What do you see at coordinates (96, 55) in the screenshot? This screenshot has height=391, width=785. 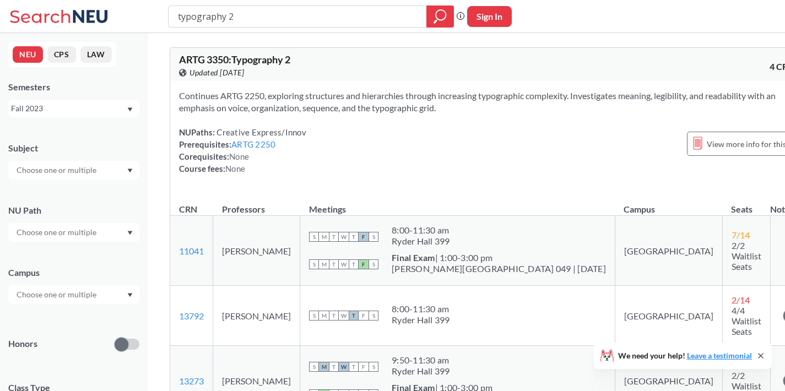 I see `button: LAW` at bounding box center [96, 55].